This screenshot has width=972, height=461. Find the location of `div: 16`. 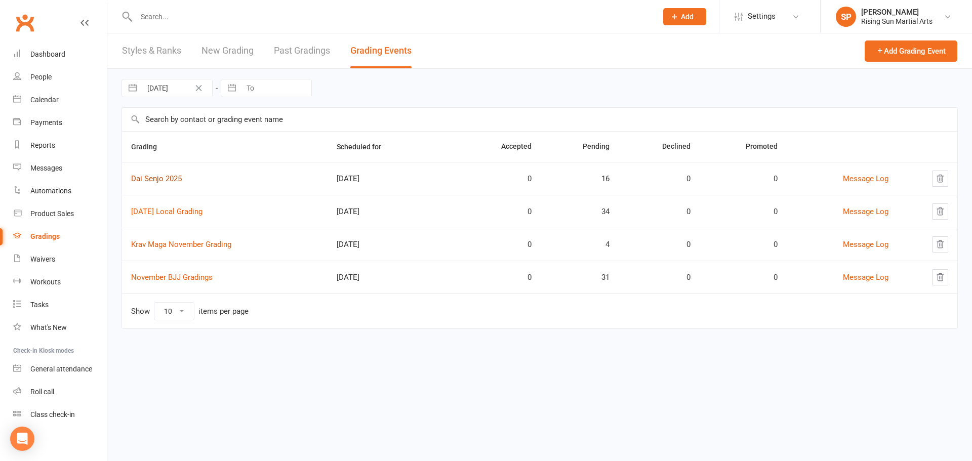

div: 16 is located at coordinates (580, 179).